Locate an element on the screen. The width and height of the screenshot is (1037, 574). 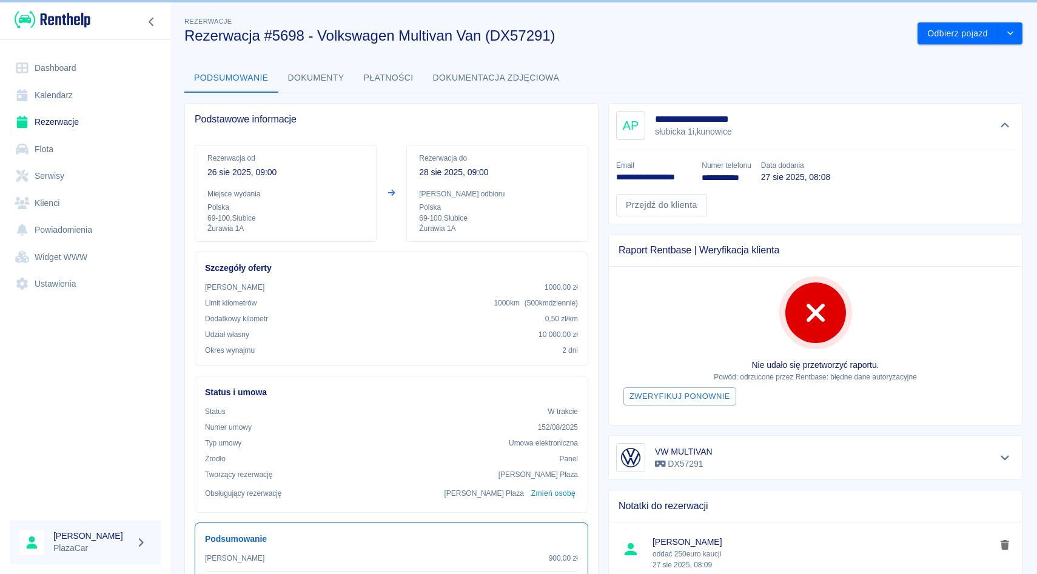
button: Pokaż szczegóły is located at coordinates (1005, 458).